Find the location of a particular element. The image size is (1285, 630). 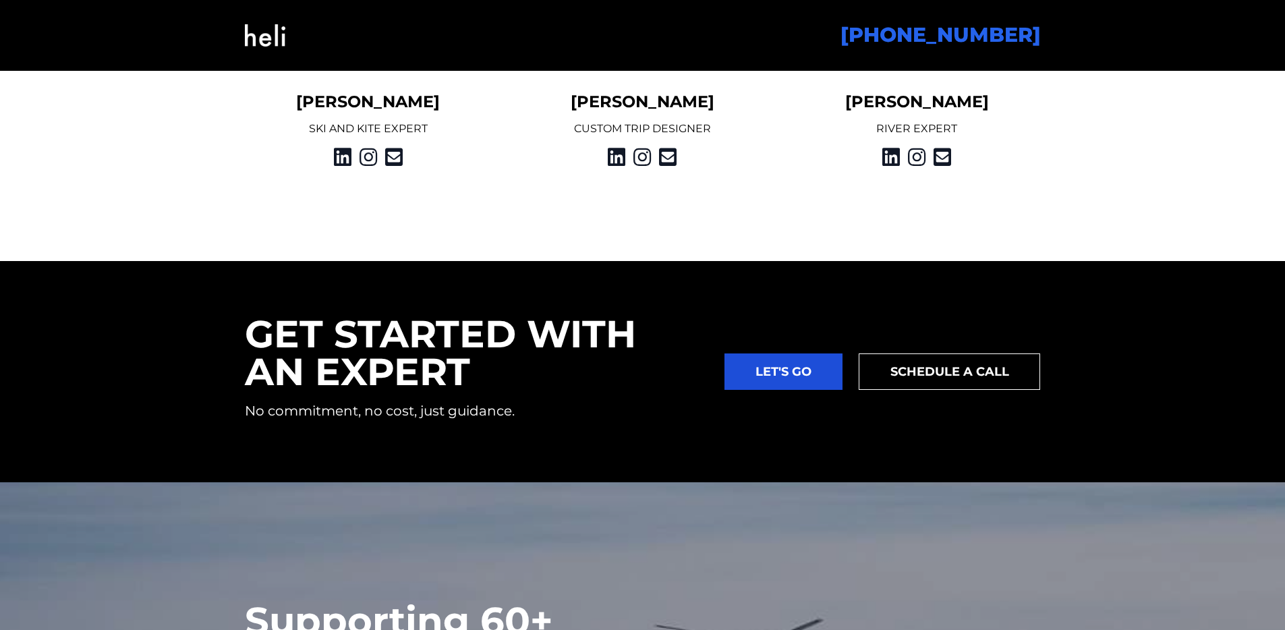

p: CUSTOM TRIP DESIGNER is located at coordinates (642, 129).